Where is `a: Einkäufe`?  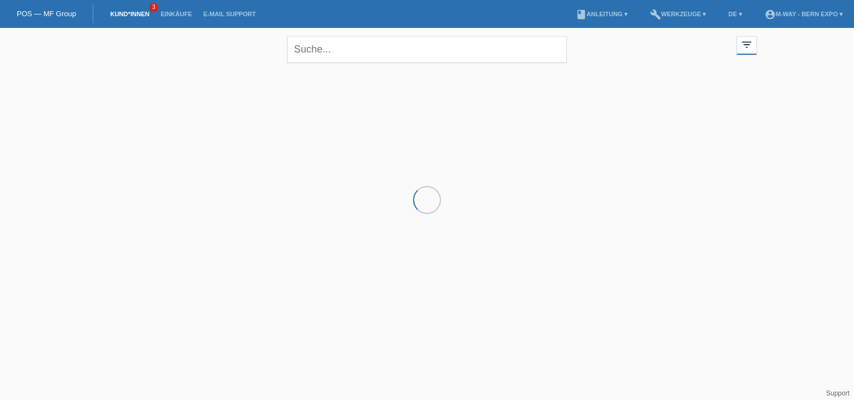
a: Einkäufe is located at coordinates (176, 14).